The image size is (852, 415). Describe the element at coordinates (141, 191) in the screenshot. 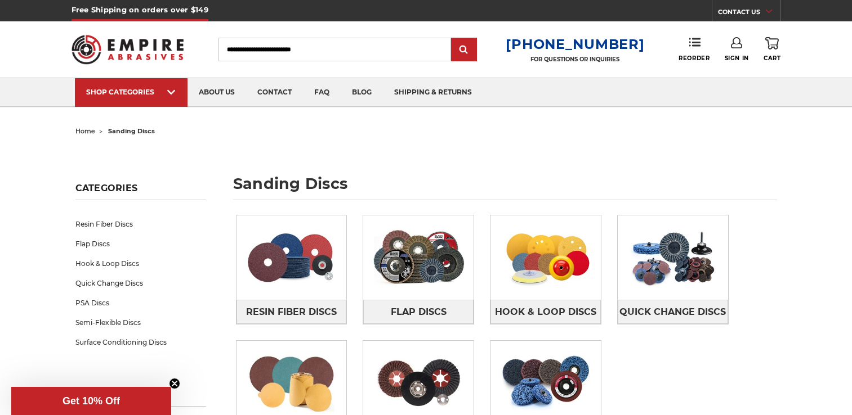

I see `h5: Categories` at that location.